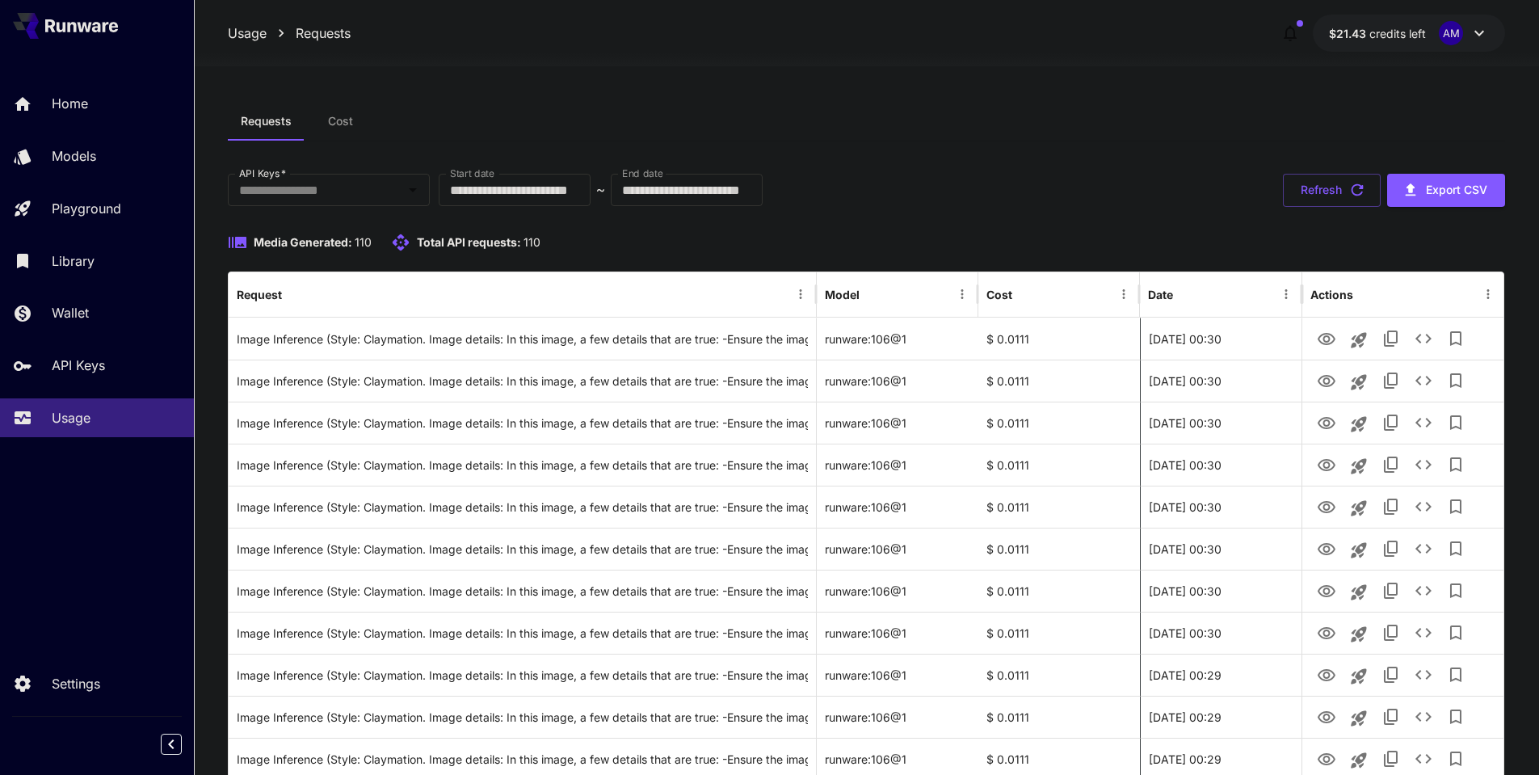 This screenshot has height=775, width=1539. Describe the element at coordinates (1331, 190) in the screenshot. I see `button: Refresh` at that location.